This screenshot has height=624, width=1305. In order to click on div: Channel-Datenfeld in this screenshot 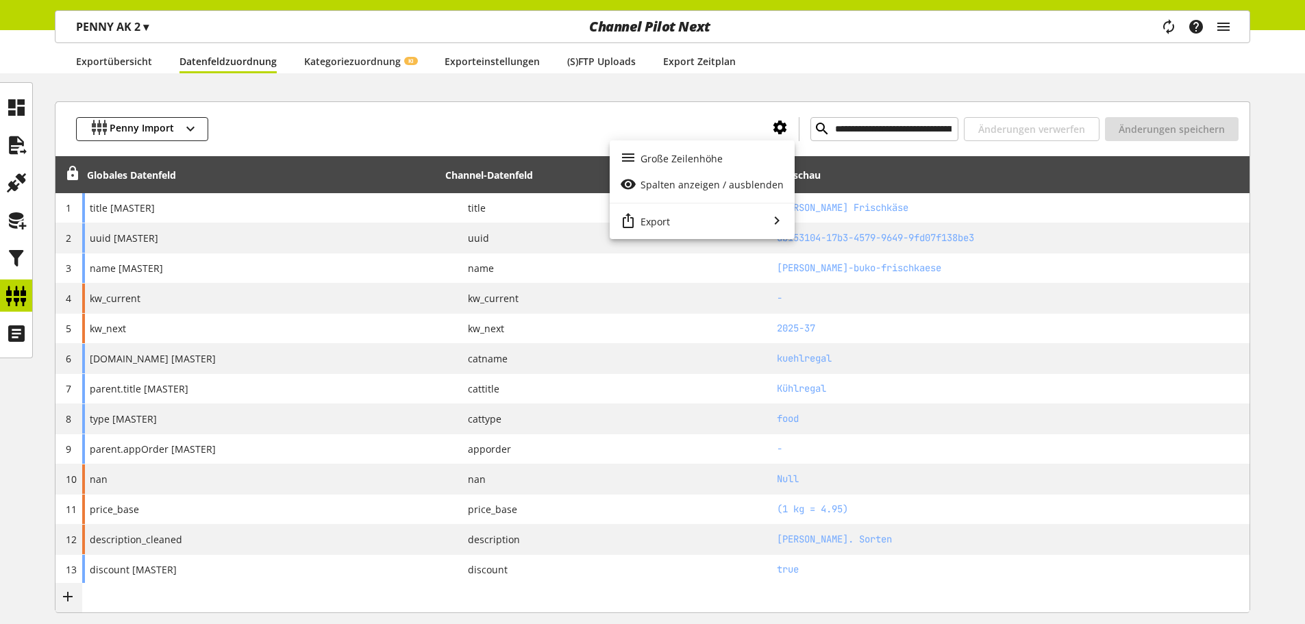, I will do `click(489, 175)`.